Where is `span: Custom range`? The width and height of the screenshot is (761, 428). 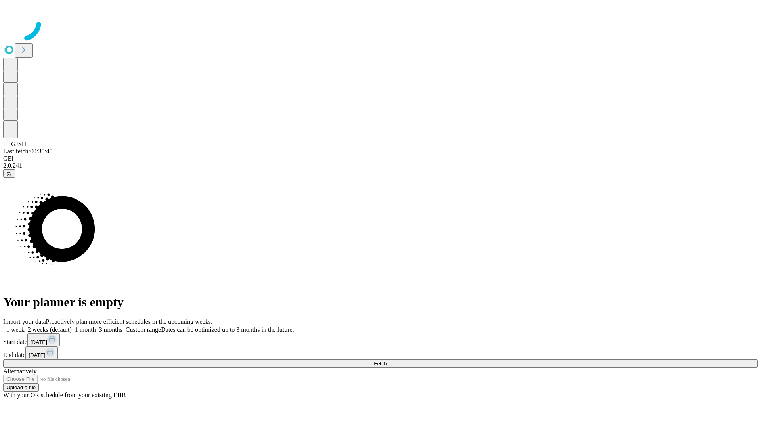
span: Custom range is located at coordinates (143, 329).